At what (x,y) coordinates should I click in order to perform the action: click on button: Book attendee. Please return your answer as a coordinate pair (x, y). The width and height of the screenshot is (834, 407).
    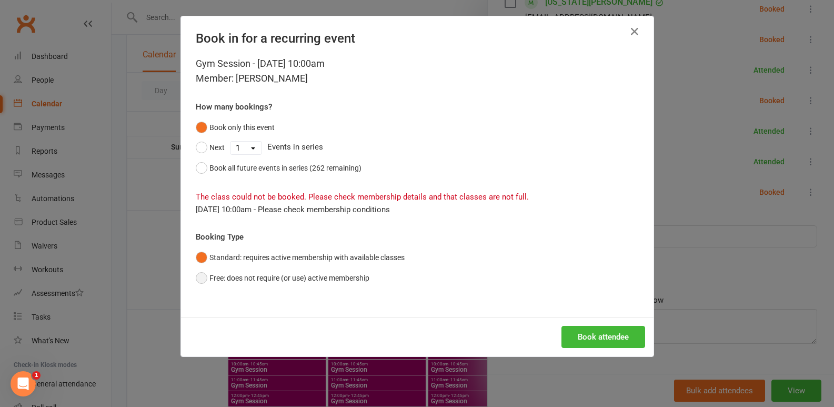
    Looking at the image, I should click on (603, 337).